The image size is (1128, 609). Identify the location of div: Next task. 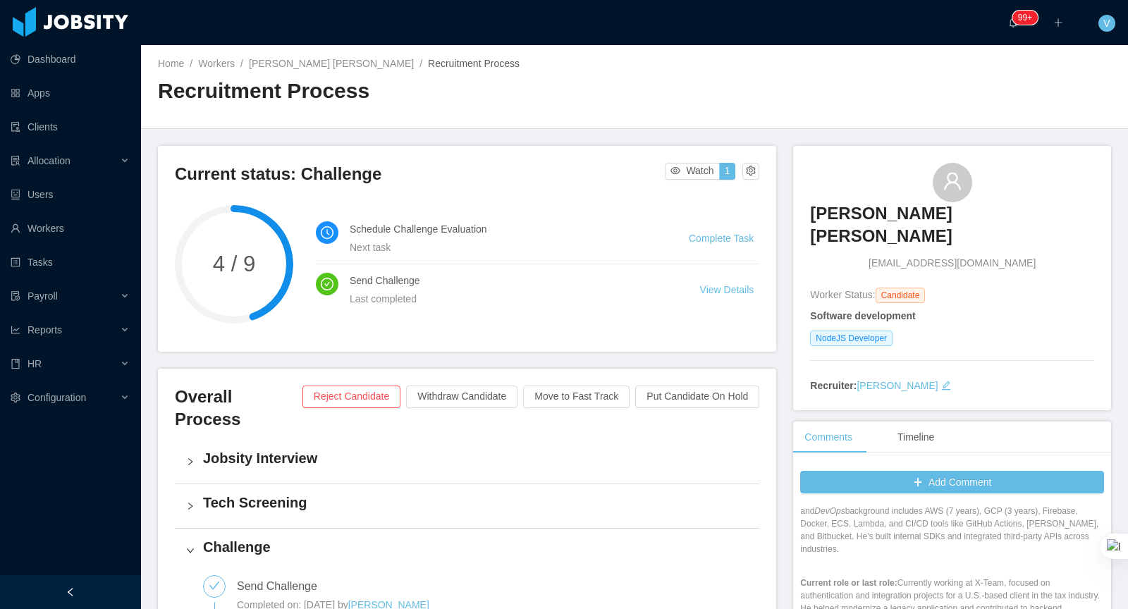
(502, 247).